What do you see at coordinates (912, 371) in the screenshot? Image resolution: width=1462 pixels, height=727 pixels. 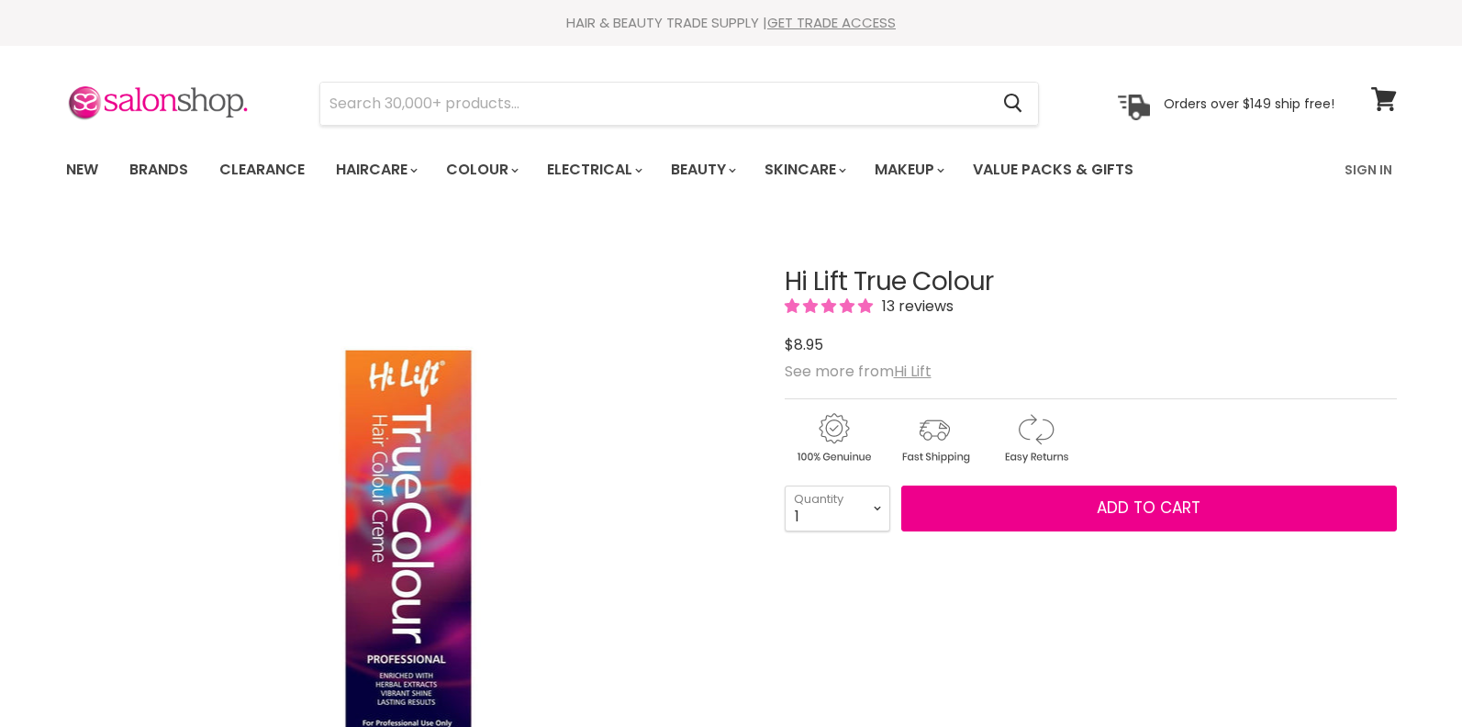 I see `a: Hi Lift` at bounding box center [912, 371].